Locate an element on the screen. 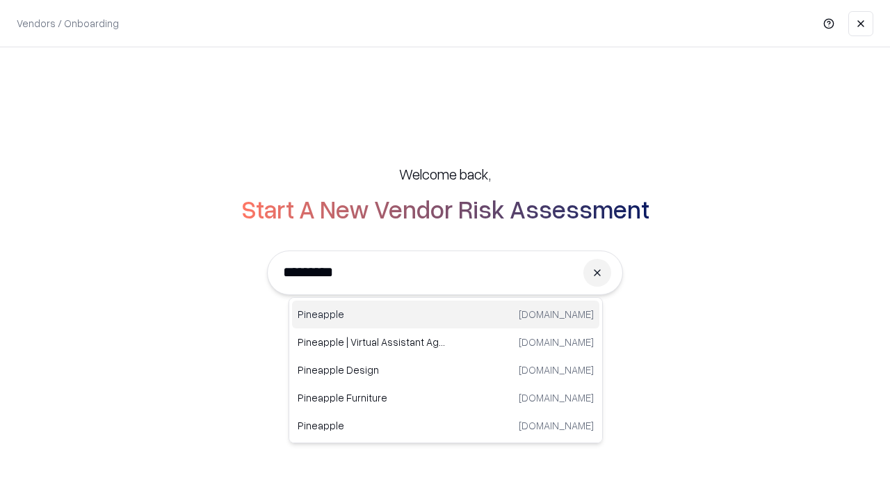 The image size is (890, 501). p: Vendors / Onboarding is located at coordinates (67, 23).